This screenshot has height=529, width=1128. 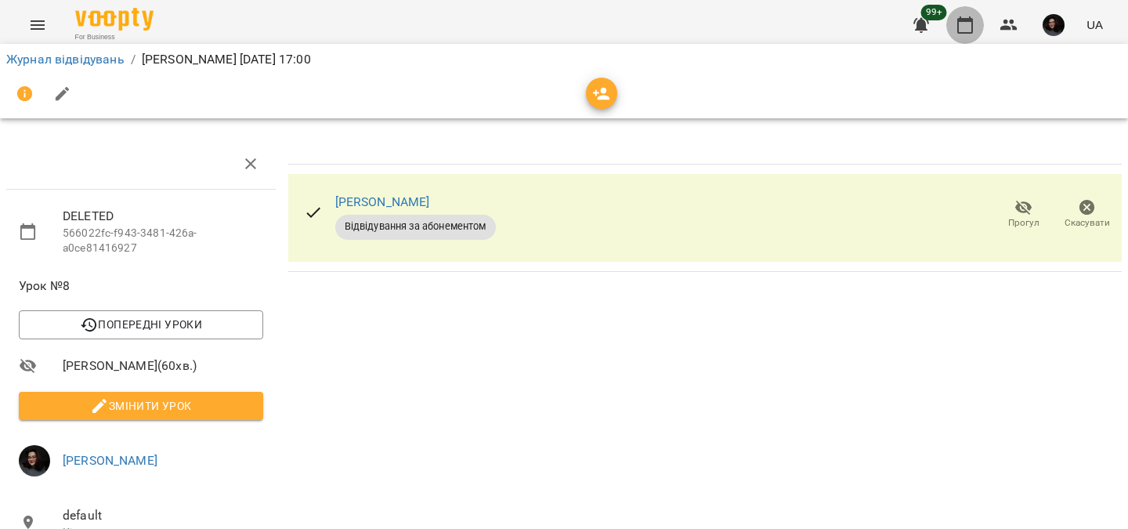 What do you see at coordinates (65, 59) in the screenshot?
I see `a: Журнал відвідувань` at bounding box center [65, 59].